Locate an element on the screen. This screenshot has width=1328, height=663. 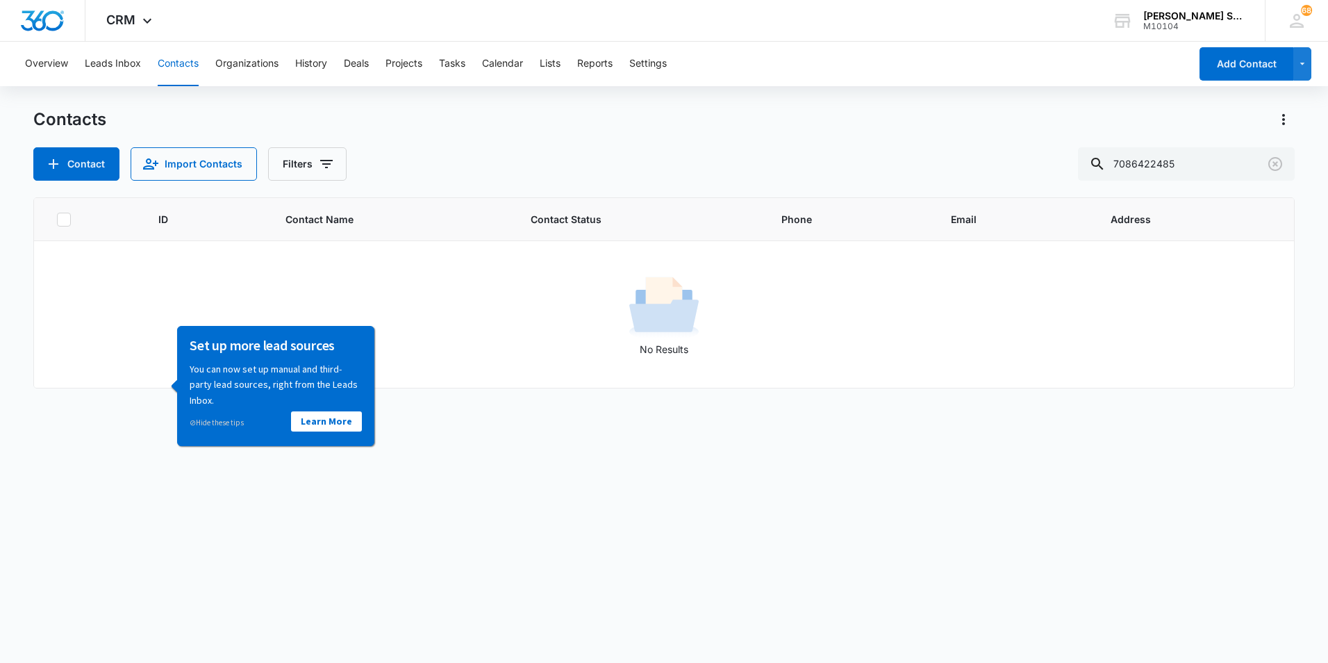
button: Clear is located at coordinates (1275, 164).